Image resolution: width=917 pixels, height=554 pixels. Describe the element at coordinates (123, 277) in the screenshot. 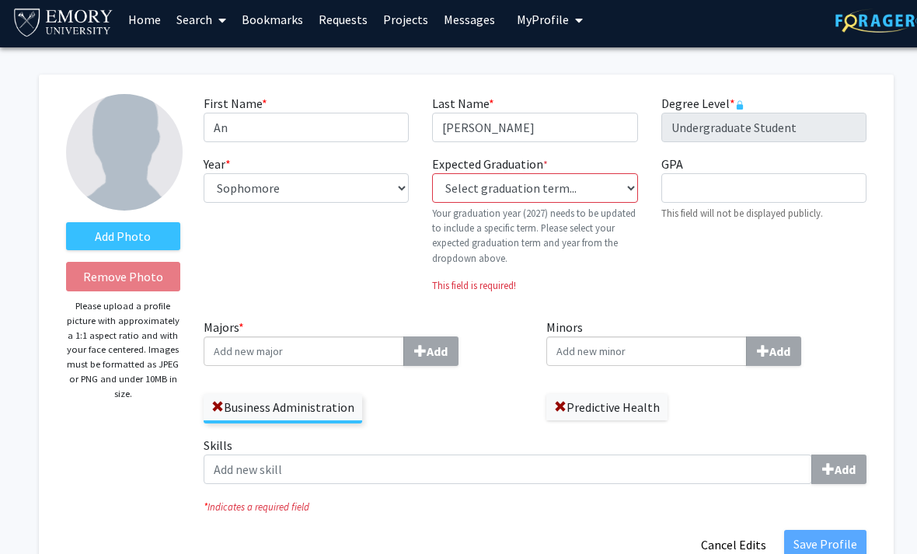

I see `button: Remove Photo` at that location.